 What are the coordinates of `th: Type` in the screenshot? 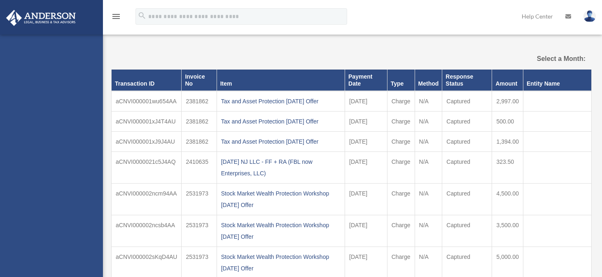 It's located at (400, 80).